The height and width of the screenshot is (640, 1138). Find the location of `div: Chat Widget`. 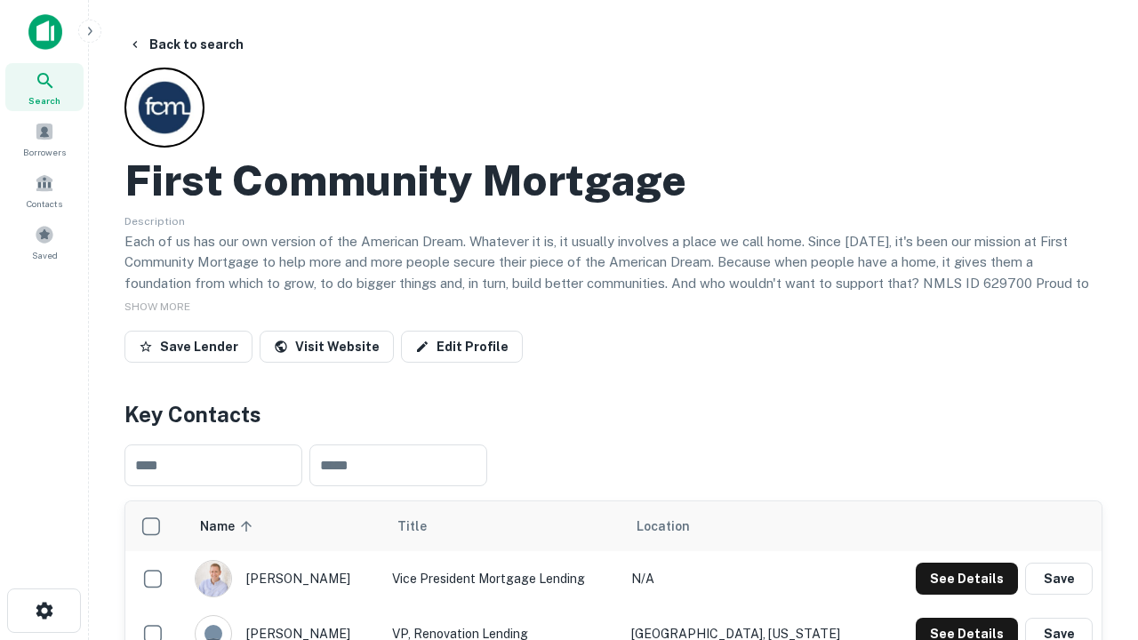

div: Chat Widget is located at coordinates (1093, 483).